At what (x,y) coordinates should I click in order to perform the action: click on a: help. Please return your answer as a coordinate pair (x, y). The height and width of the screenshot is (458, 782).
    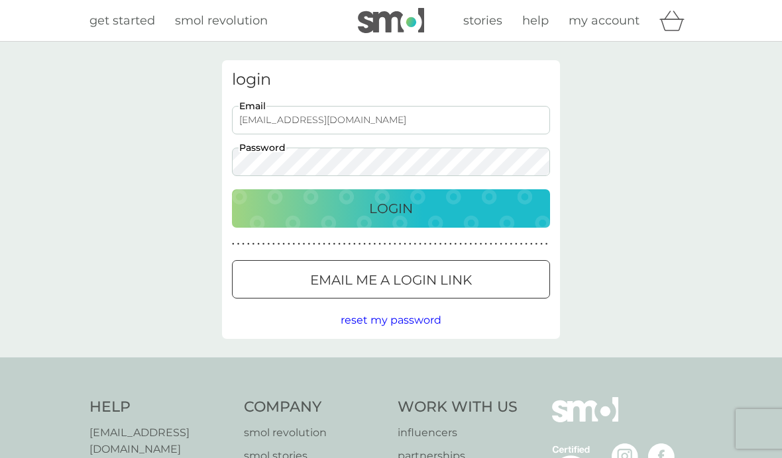
    Looking at the image, I should click on (535, 21).